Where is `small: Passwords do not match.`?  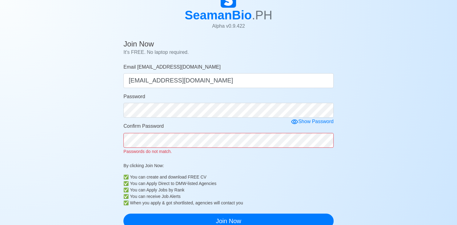 small: Passwords do not match. is located at coordinates (147, 151).